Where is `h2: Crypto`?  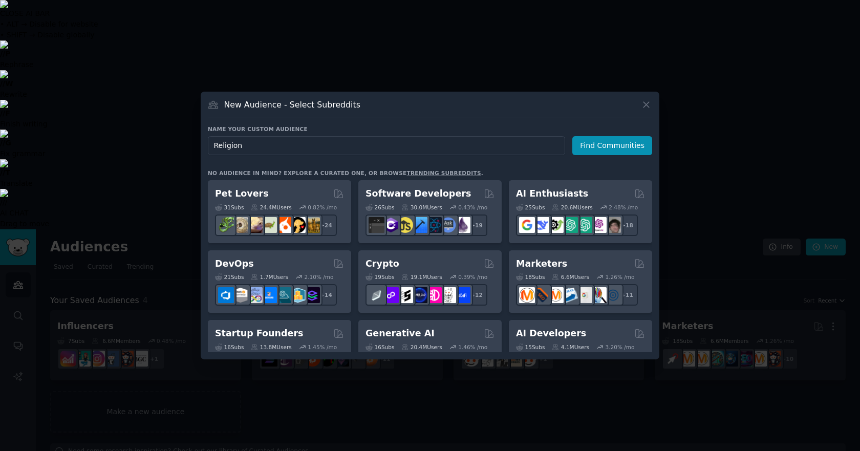
h2: Crypto is located at coordinates (382, 264).